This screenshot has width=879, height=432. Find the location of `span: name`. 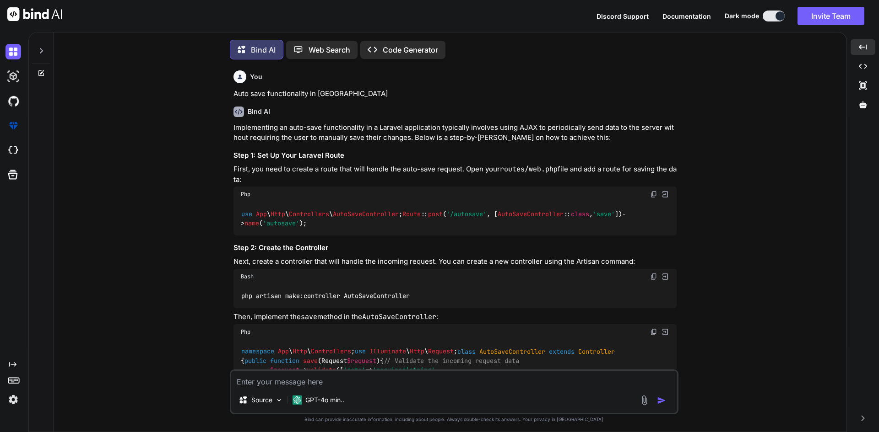

span: name is located at coordinates (252, 223).